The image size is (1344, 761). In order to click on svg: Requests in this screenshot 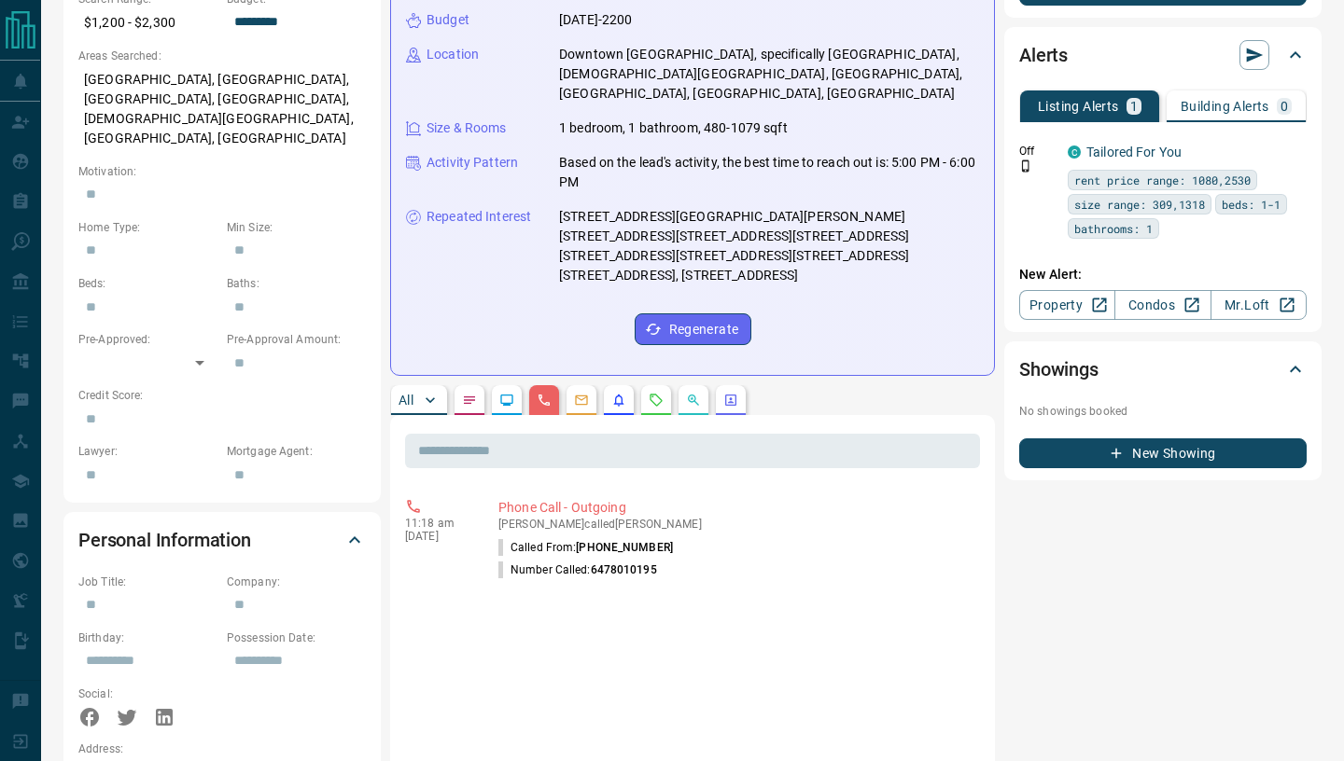, I will do `click(656, 400)`.